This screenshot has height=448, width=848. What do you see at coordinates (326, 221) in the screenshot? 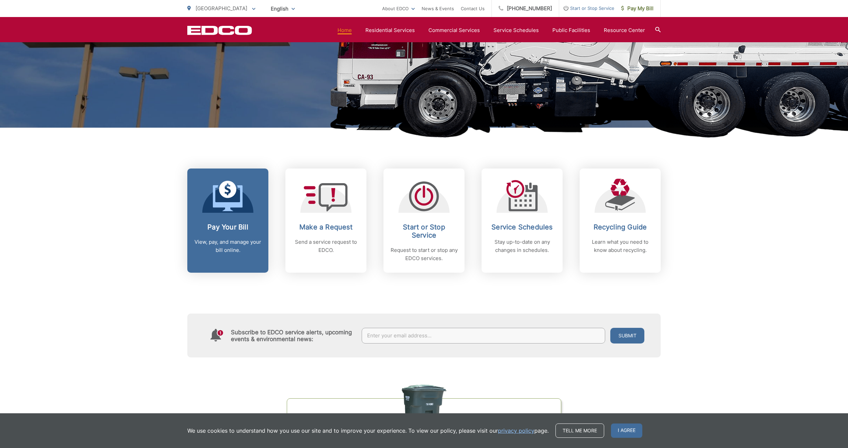
I see `a: Make a Request Send a service request to EDCO.` at bounding box center [326, 221].